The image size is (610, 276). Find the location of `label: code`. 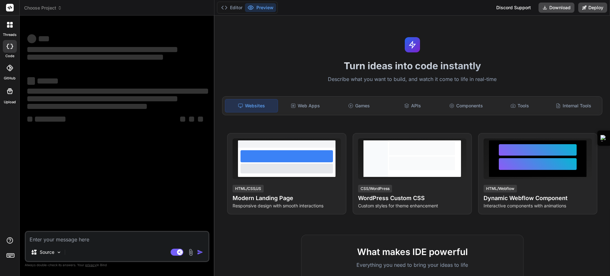

label: code is located at coordinates (10, 56).